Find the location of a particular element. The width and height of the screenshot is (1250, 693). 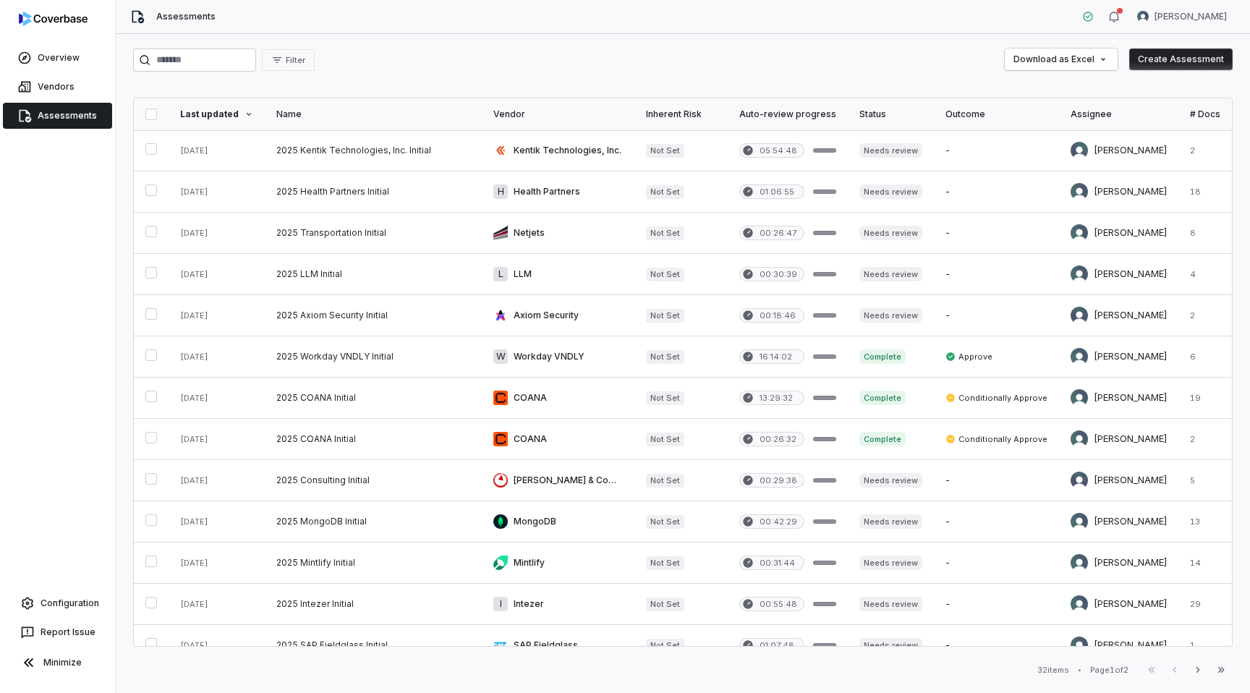

div: Assignee is located at coordinates (1118, 114).